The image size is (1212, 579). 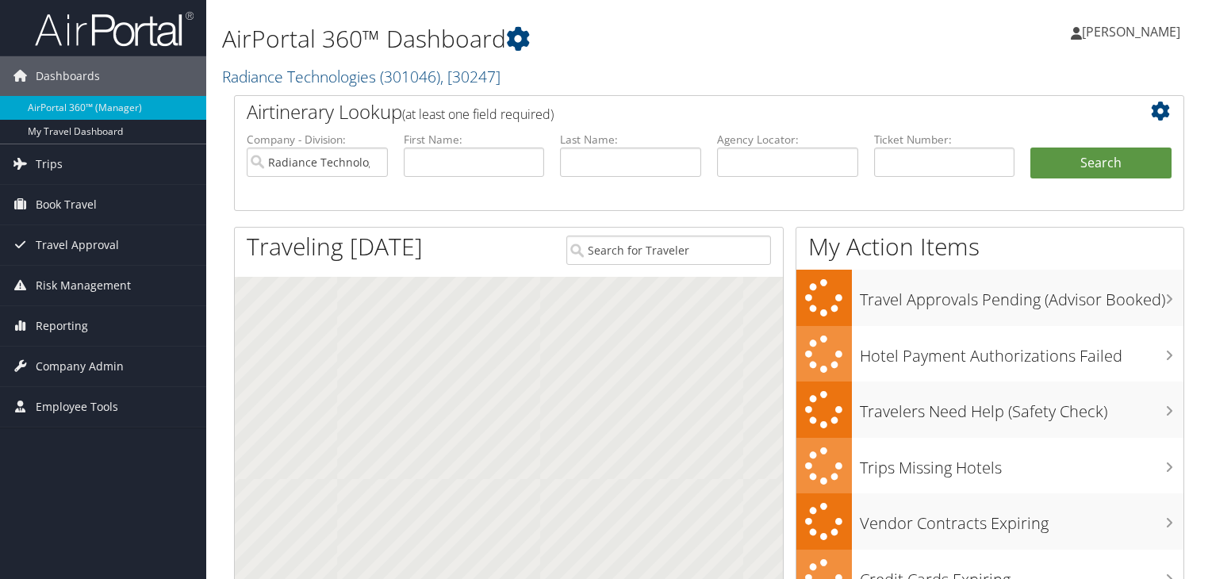 I want to click on span: , [ 30247 ], so click(x=470, y=76).